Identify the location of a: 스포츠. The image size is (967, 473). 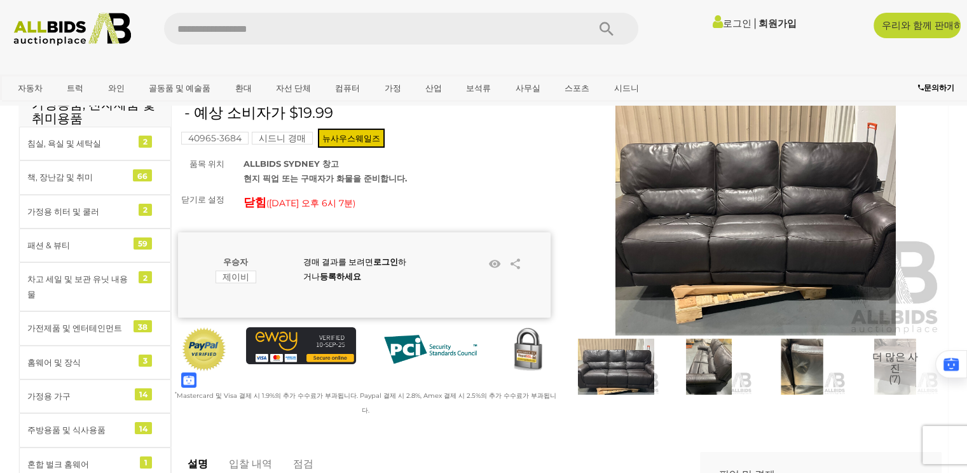
(577, 88).